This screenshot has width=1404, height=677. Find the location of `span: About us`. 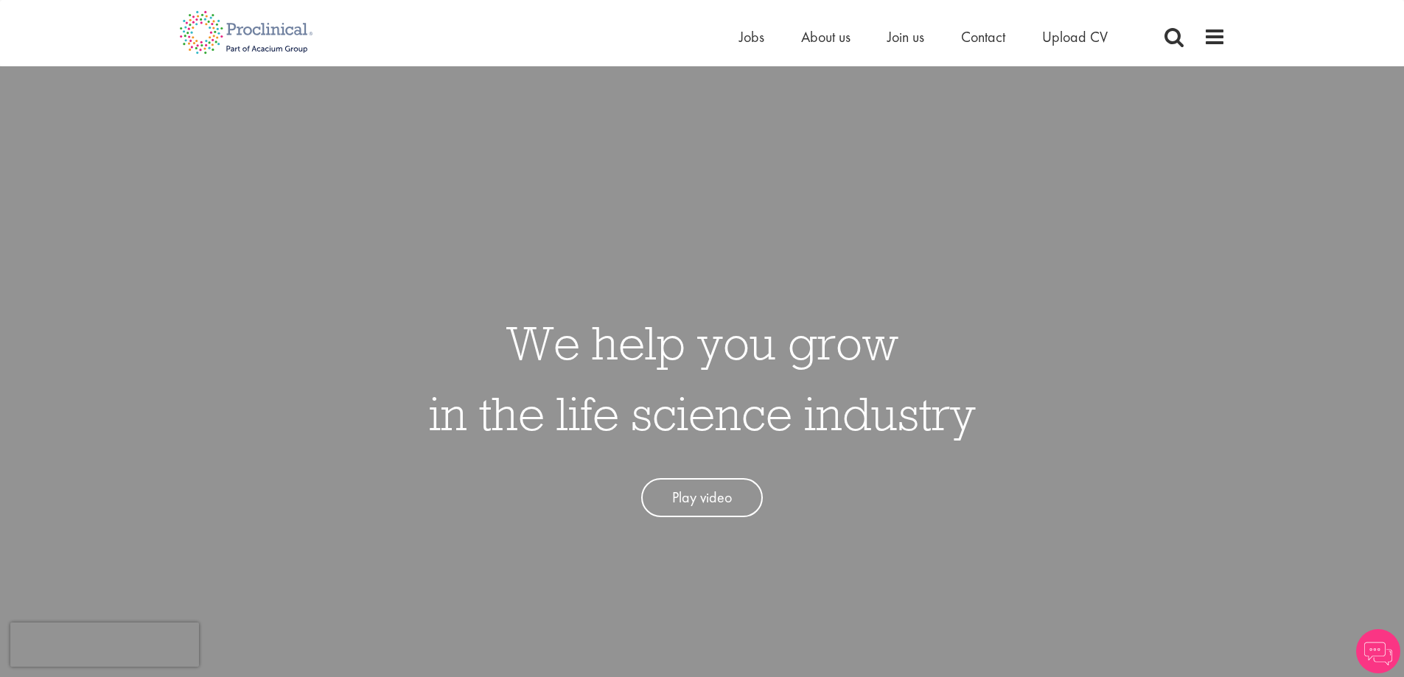

span: About us is located at coordinates (825, 37).